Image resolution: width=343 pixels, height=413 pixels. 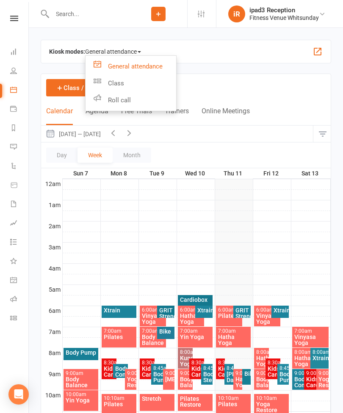 What do you see at coordinates (165, 332) in the screenshot?
I see `div: Bike` at bounding box center [165, 332].